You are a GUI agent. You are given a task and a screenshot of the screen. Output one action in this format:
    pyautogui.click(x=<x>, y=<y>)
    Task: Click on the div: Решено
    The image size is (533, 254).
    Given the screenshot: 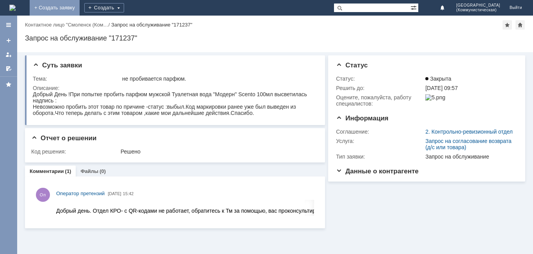 What is the action you would take?
    pyautogui.click(x=217, y=152)
    